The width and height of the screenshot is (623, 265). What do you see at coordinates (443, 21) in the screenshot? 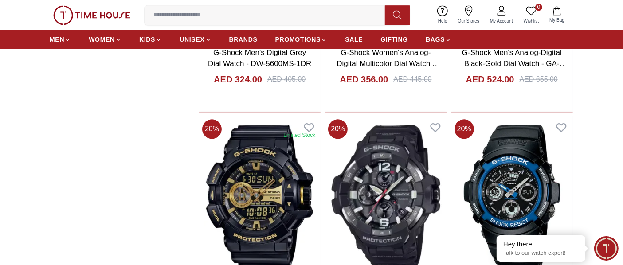
I see `span: Help` at bounding box center [443, 21].